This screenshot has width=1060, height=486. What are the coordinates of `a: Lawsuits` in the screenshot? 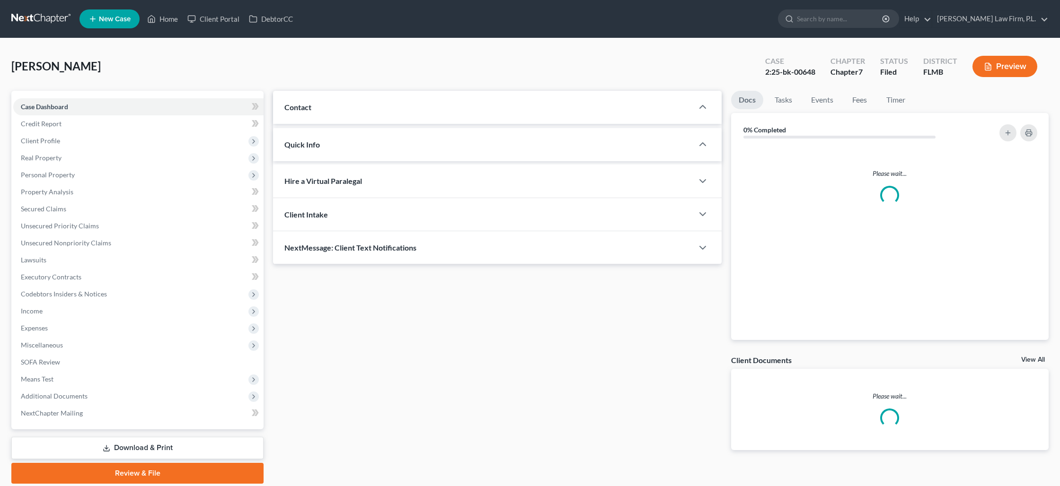 It's located at (138, 260).